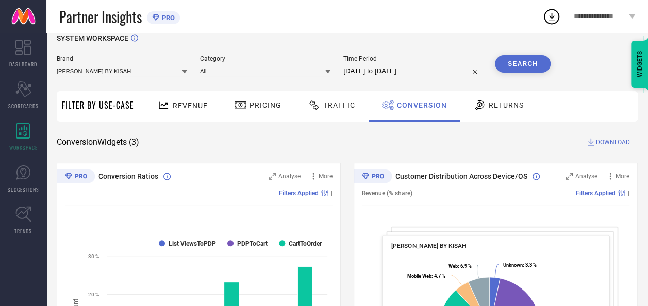  What do you see at coordinates (453, 266) in the screenshot?
I see `tspan: Web` at bounding box center [453, 266].